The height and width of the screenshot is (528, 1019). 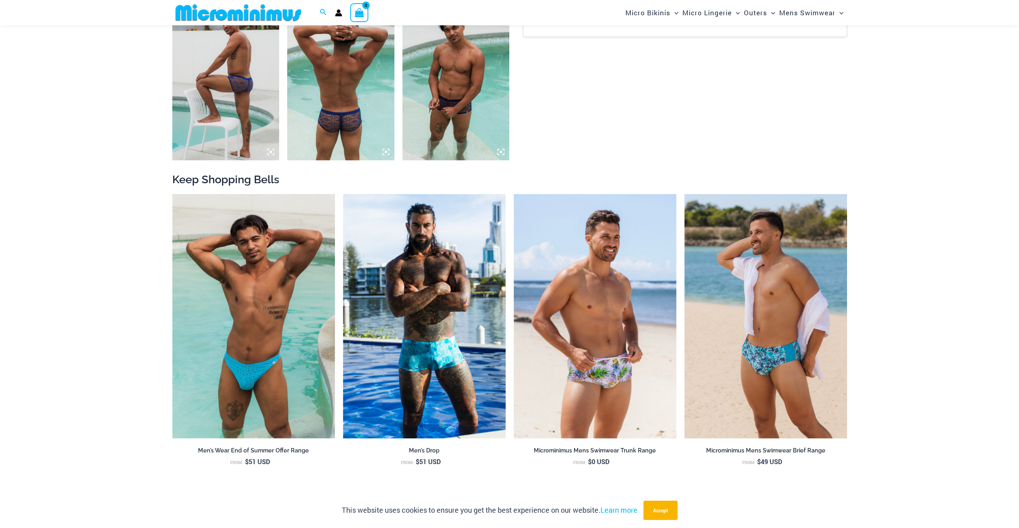 What do you see at coordinates (253, 450) in the screenshot?
I see `h2: Men’s Wear End of Summer Offer Range` at bounding box center [253, 450].